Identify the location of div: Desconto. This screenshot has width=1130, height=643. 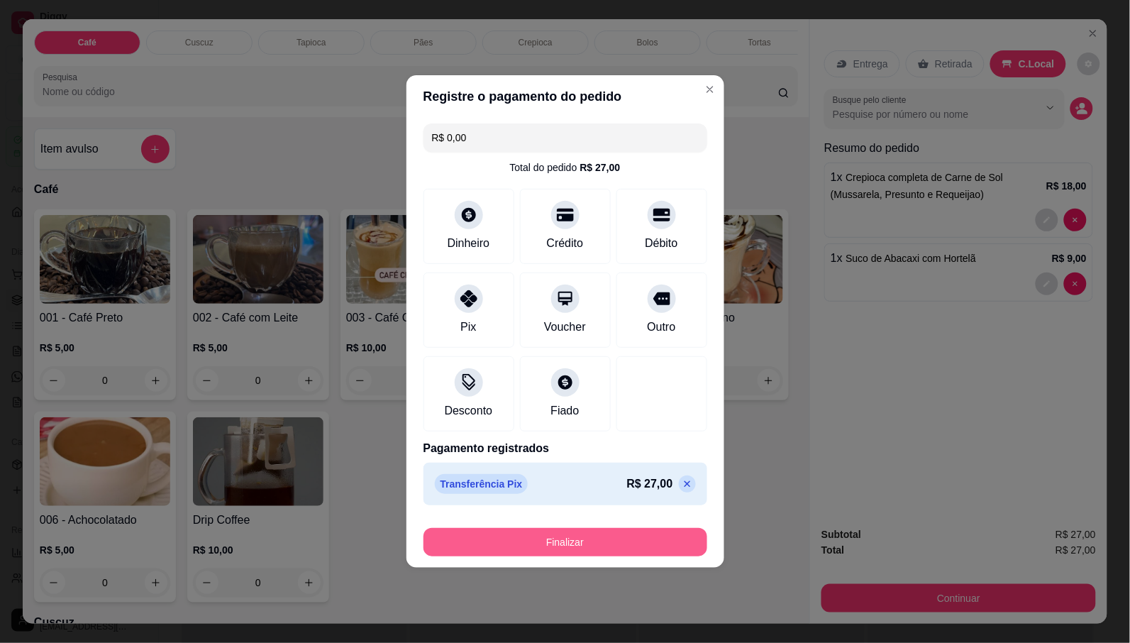
(469, 411).